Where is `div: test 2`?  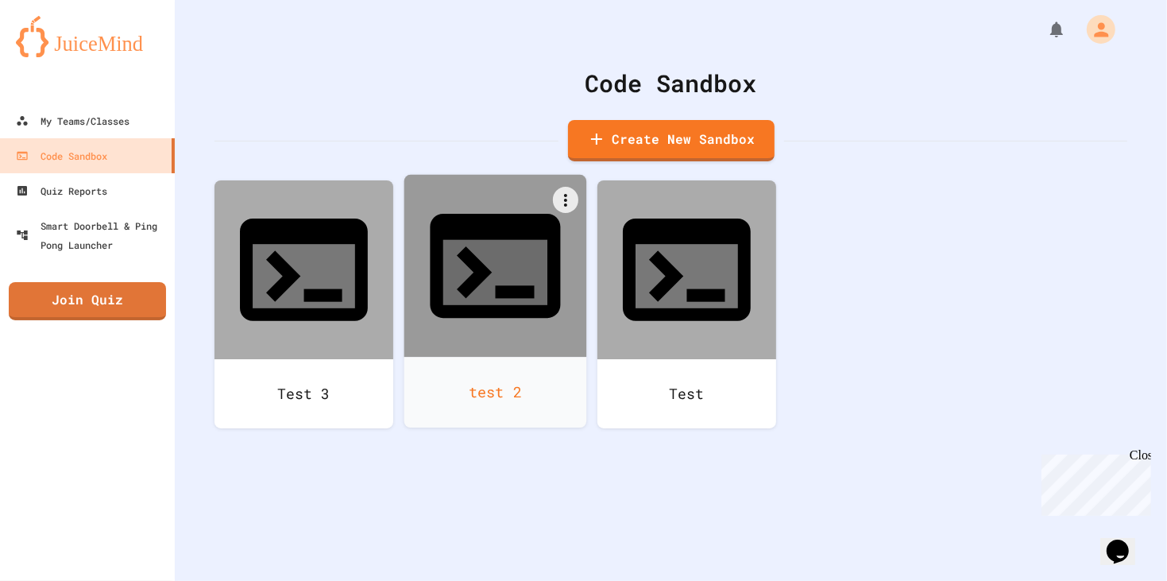
div: test 2 is located at coordinates (496, 392).